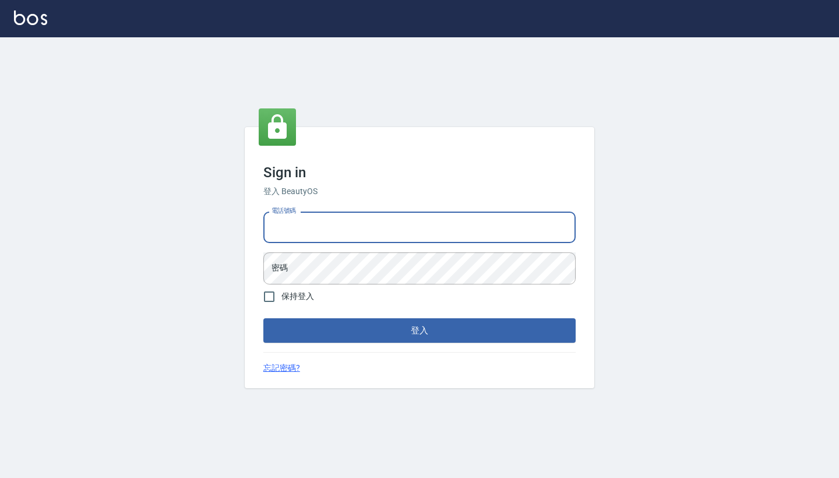  Describe the element at coordinates (284, 210) in the screenshot. I see `label: 電話號碼` at that location.